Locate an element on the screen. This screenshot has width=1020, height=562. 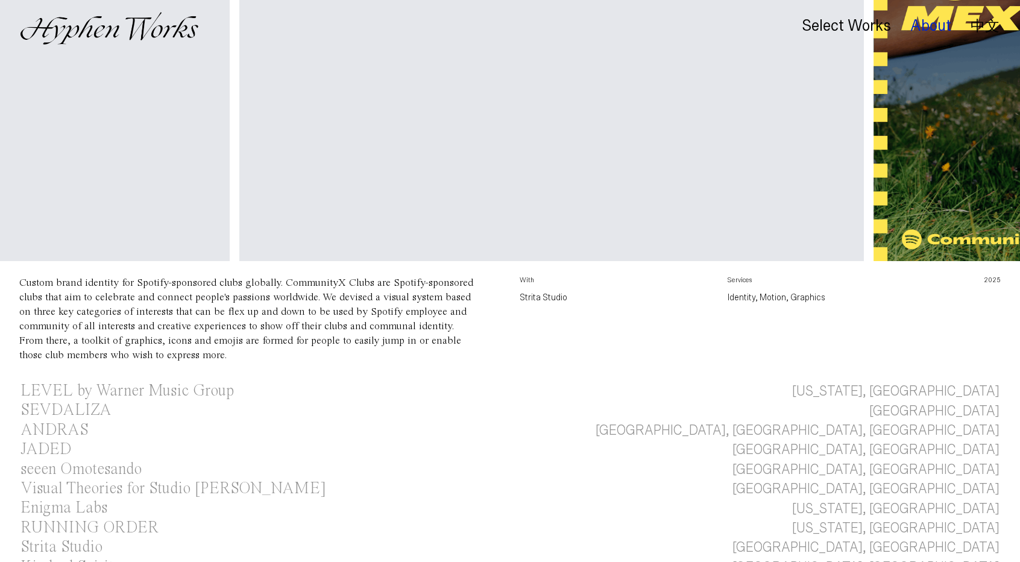
p: Identity, Motion, Graphics is located at coordinates (822, 297).